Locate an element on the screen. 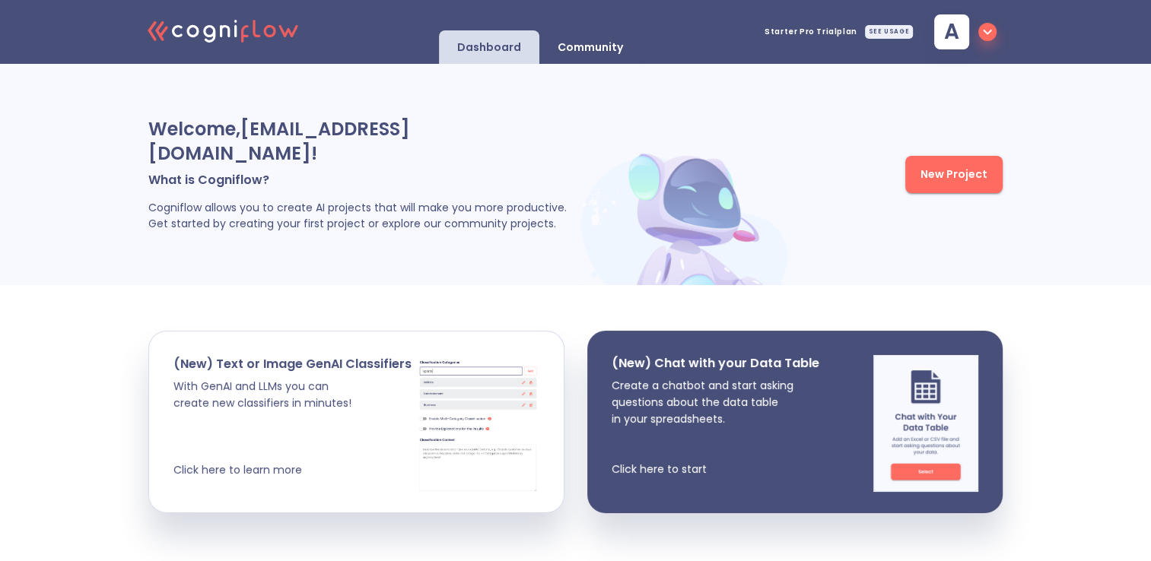 The width and height of the screenshot is (1151, 561). p: Cogniflow allows you to create AI projects that will make you more productive. Get started by cre... is located at coordinates (362, 216).